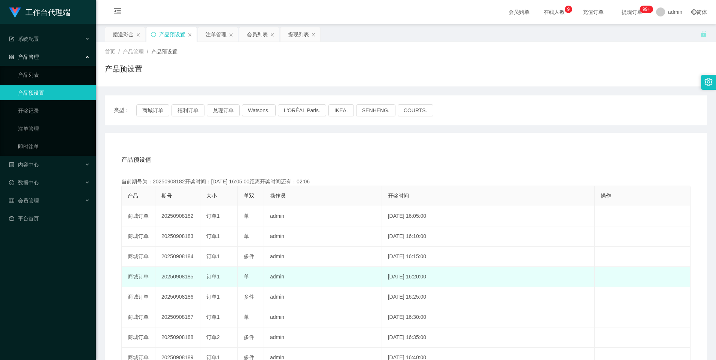 The image size is (716, 360). What do you see at coordinates (172, 34) in the screenshot?
I see `div: 产品预设置` at bounding box center [172, 34].